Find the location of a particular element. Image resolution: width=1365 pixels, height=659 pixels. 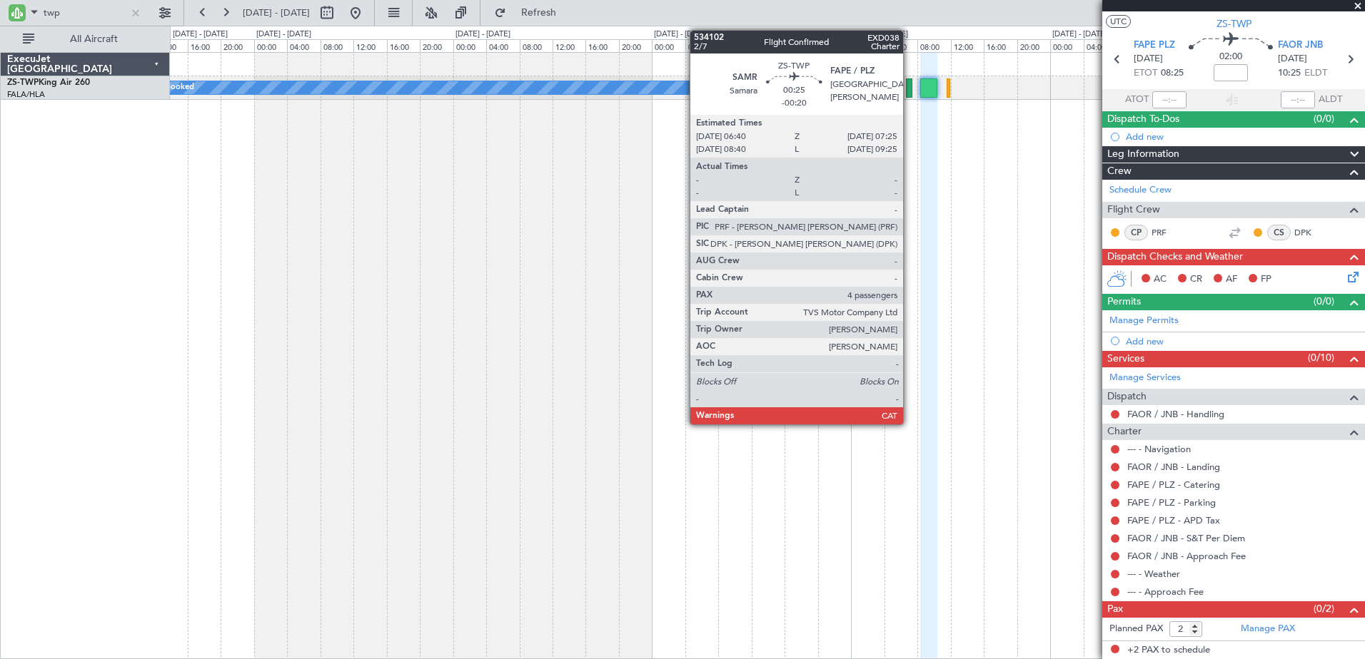

input: A/C (Reg. or Type) is located at coordinates (84, 13).